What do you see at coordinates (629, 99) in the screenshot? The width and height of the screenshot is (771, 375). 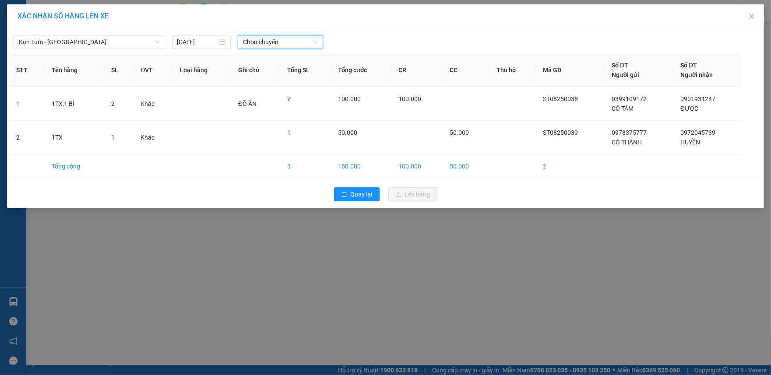 I see `span: 0399109172` at bounding box center [629, 99].